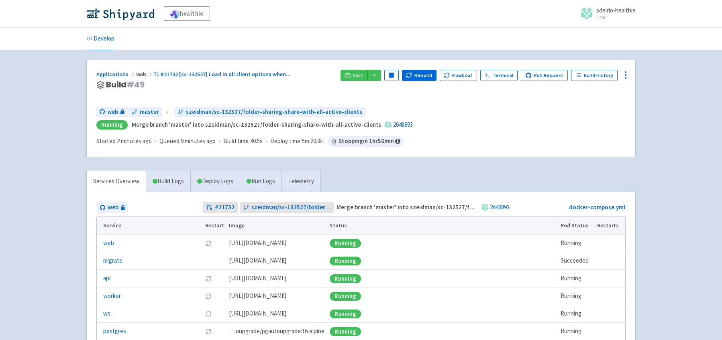 The width and height of the screenshot is (722, 340). I want to click on a: #21732, so click(220, 208).